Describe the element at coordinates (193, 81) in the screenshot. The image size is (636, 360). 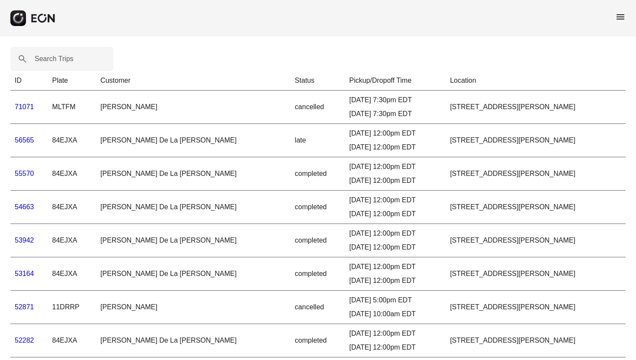
I see `th: Customer` at that location.